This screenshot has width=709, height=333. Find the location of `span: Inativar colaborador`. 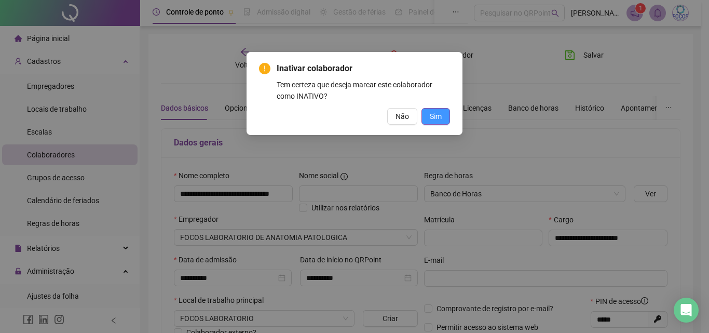

span: Inativar colaborador is located at coordinates (363, 68).